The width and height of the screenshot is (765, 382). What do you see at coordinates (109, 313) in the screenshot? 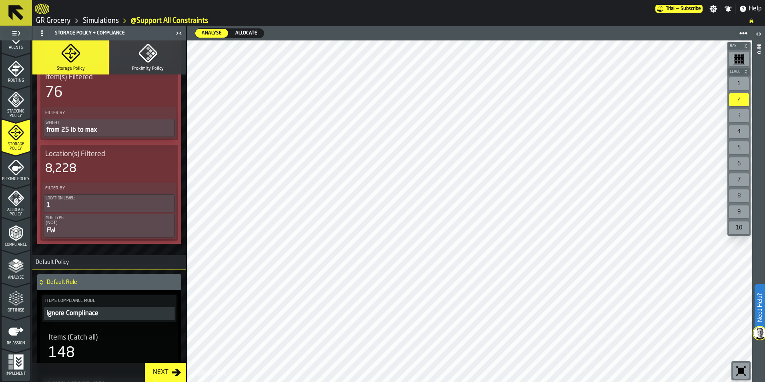
I see `div: PolicyFilterItem-undefined` at bounding box center [109, 313].